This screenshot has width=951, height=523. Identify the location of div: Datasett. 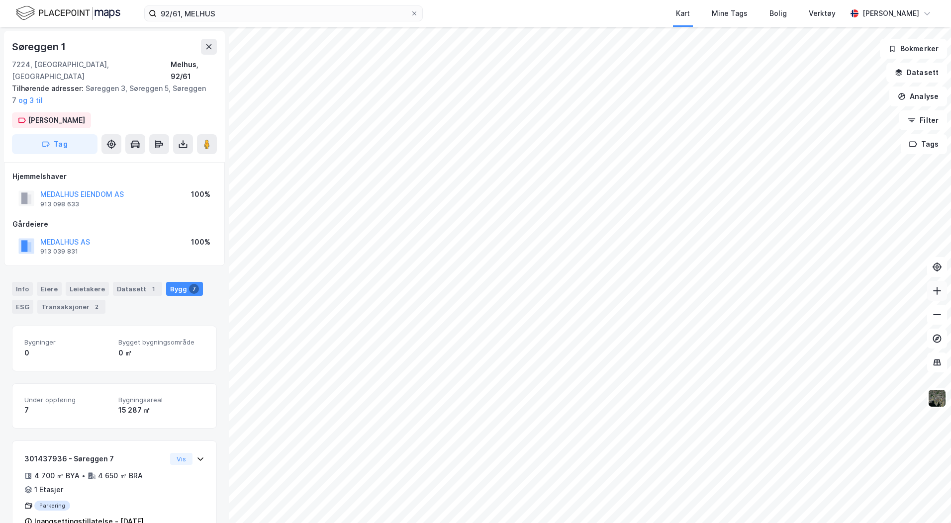
(137, 289).